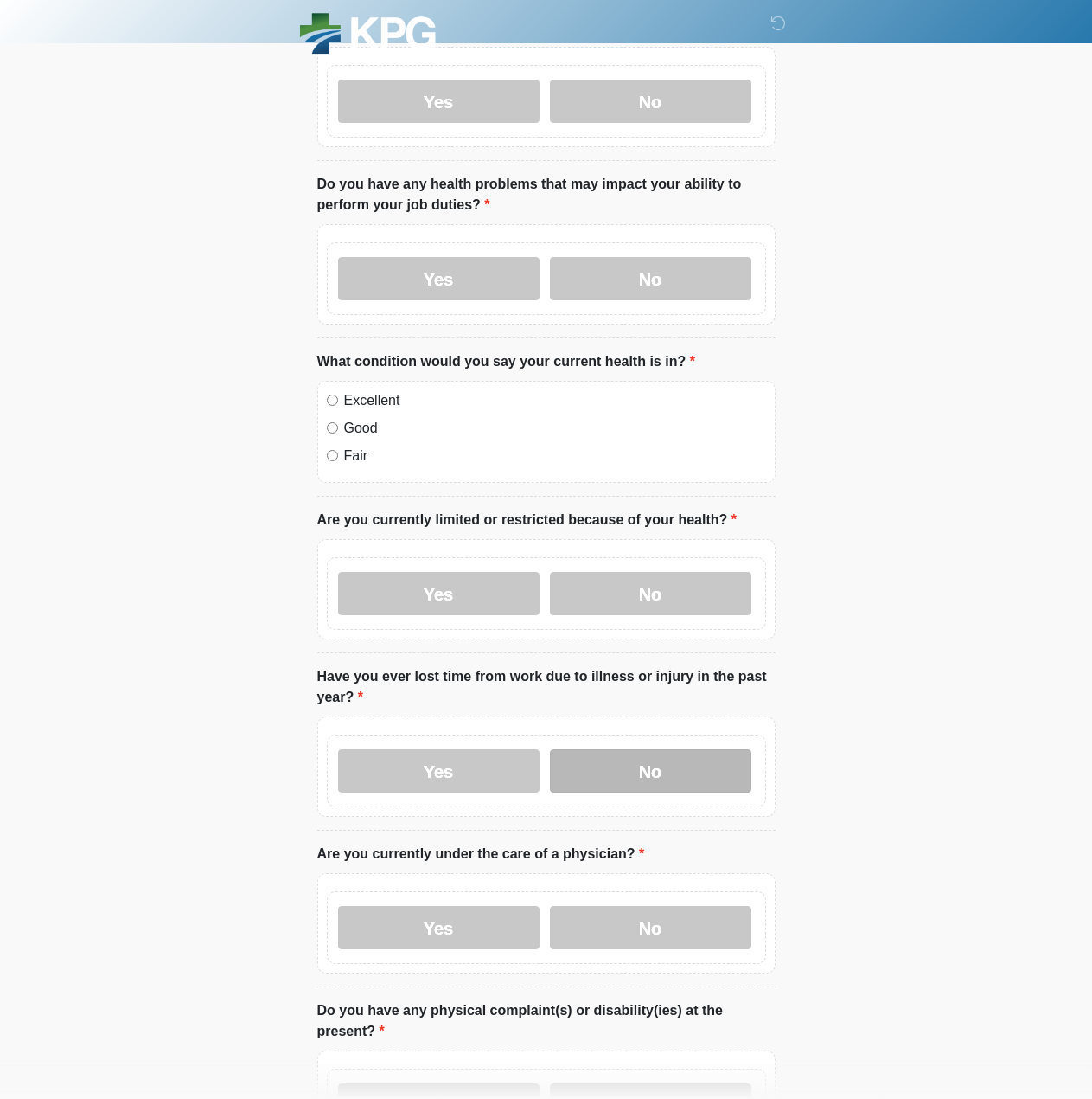  What do you see at coordinates (546, 195) in the screenshot?
I see `label: Do you have any health problems that may impact your ability to perform your job duties?` at bounding box center [546, 195].